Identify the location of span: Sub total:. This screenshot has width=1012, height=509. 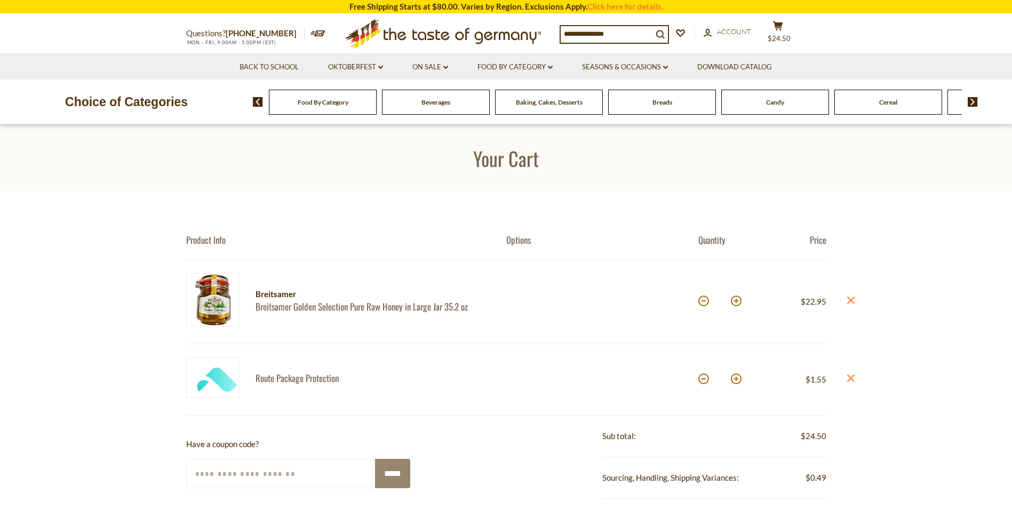
(619, 436).